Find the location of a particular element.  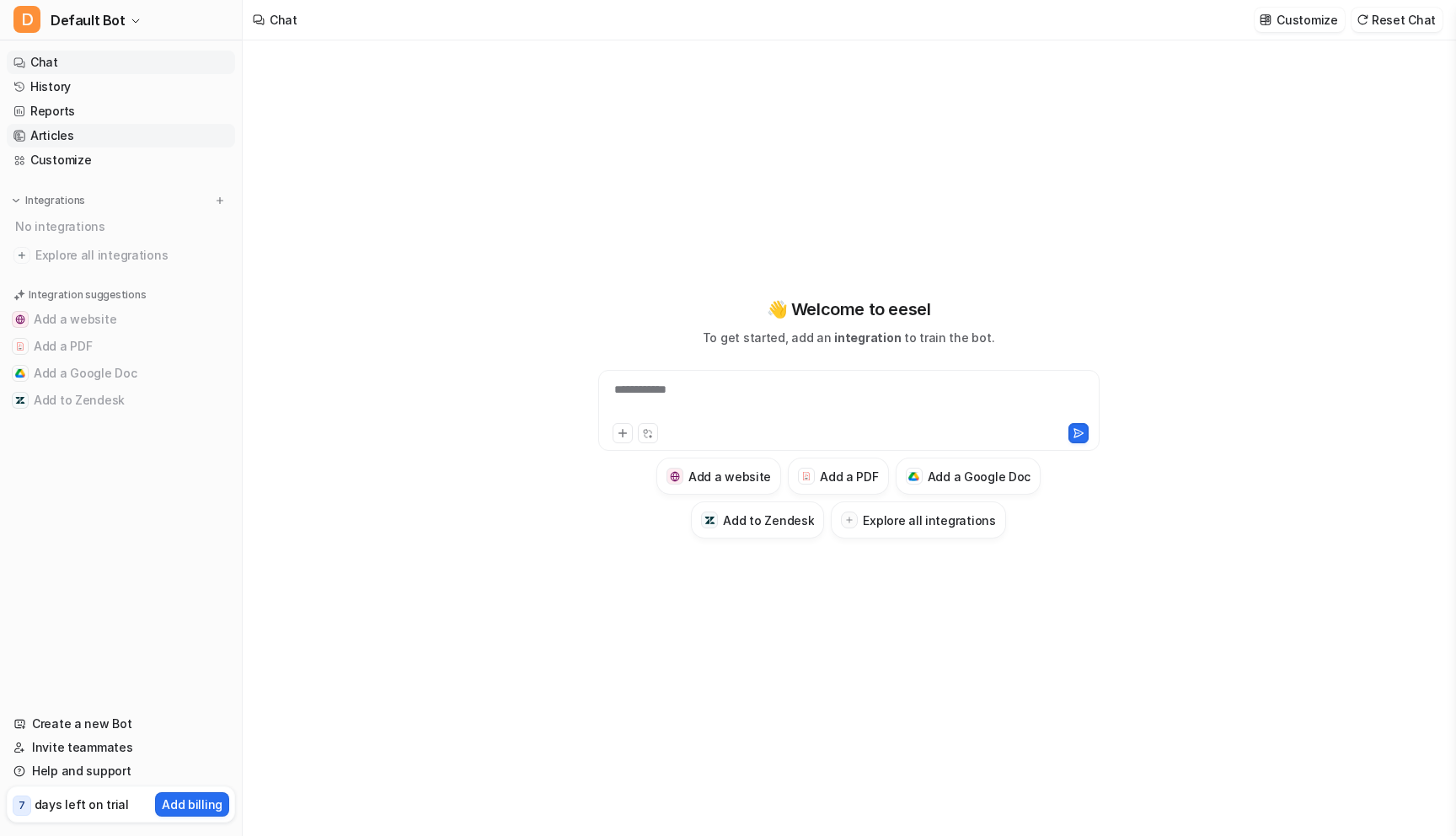

h3: Add a website is located at coordinates (730, 476).